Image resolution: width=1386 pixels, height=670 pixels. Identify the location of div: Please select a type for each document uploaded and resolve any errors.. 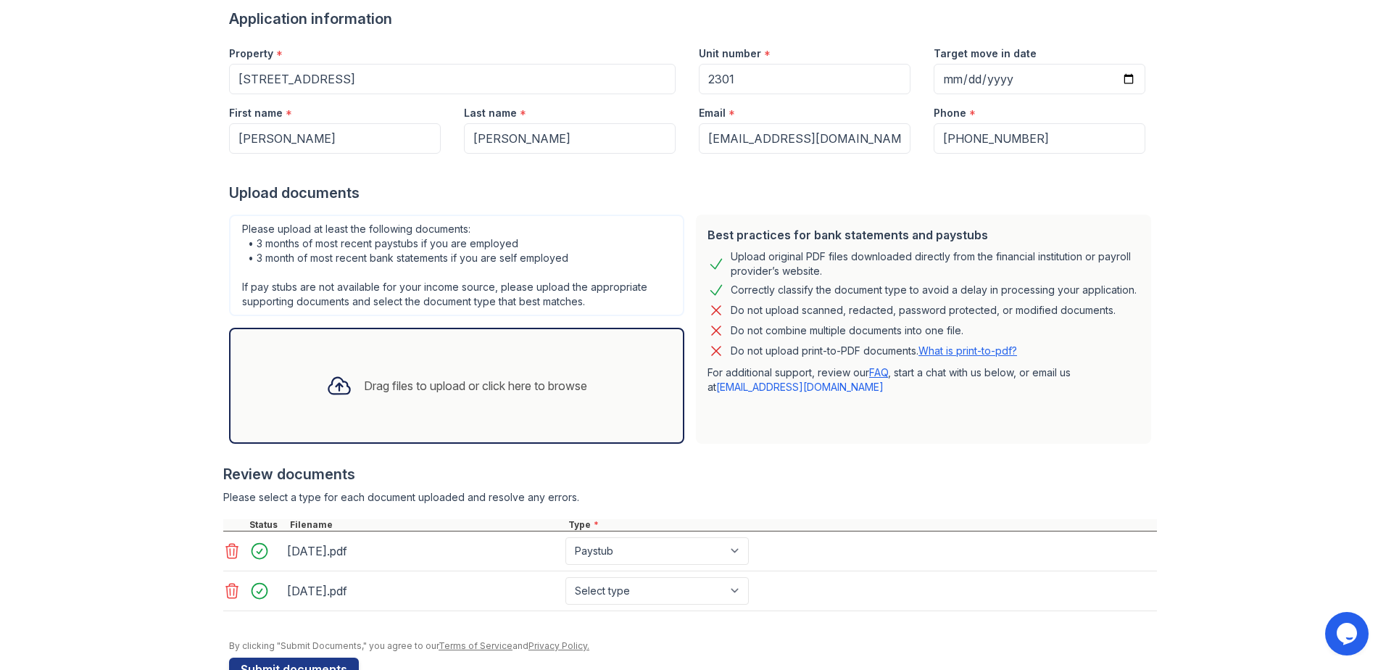
(690, 497).